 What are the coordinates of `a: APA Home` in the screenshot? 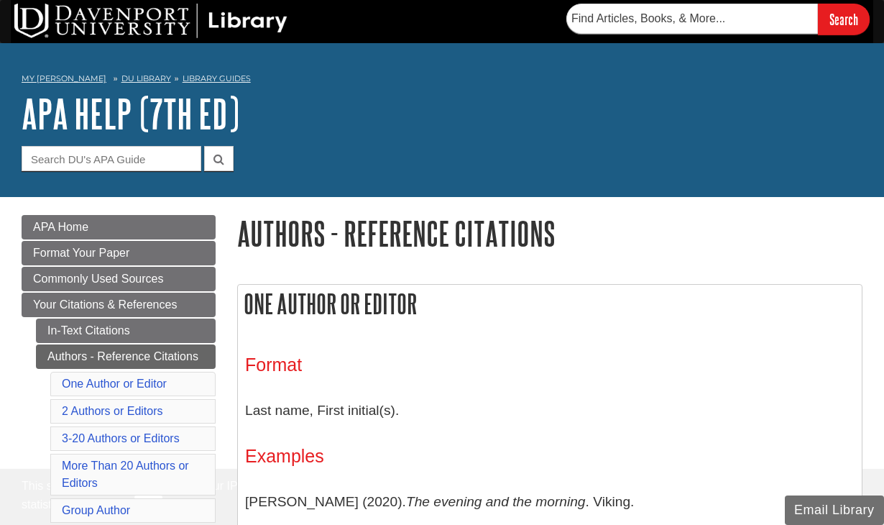 It's located at (119, 227).